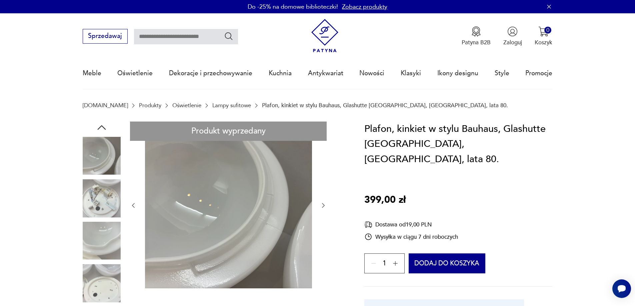 This screenshot has width=635, height=306. I want to click on a: Style, so click(502, 73).